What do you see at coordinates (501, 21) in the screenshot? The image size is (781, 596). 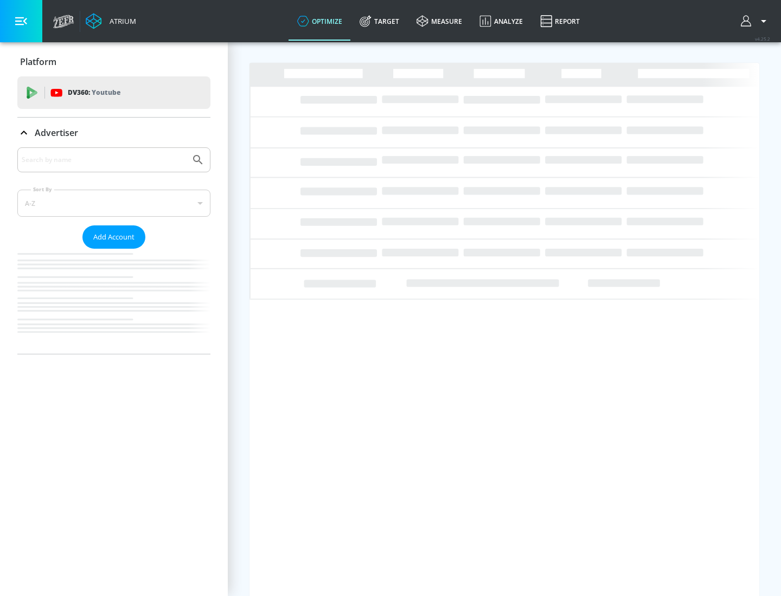 I see `a: Analyze` at bounding box center [501, 21].